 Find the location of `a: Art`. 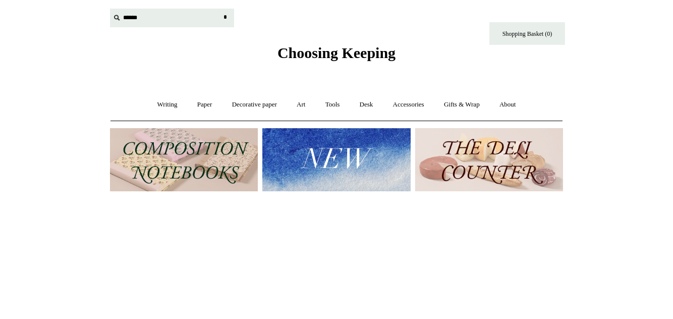

a: Art is located at coordinates (301, 104).